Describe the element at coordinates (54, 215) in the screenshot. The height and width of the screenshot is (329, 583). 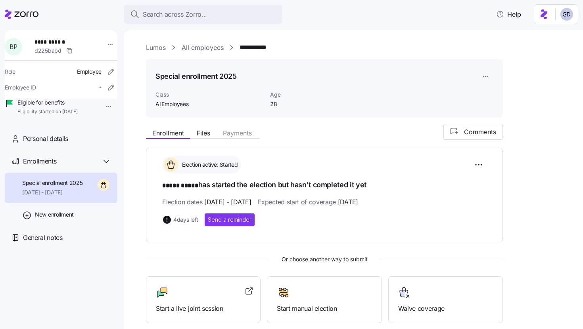
I see `span: New enrollment` at that location.